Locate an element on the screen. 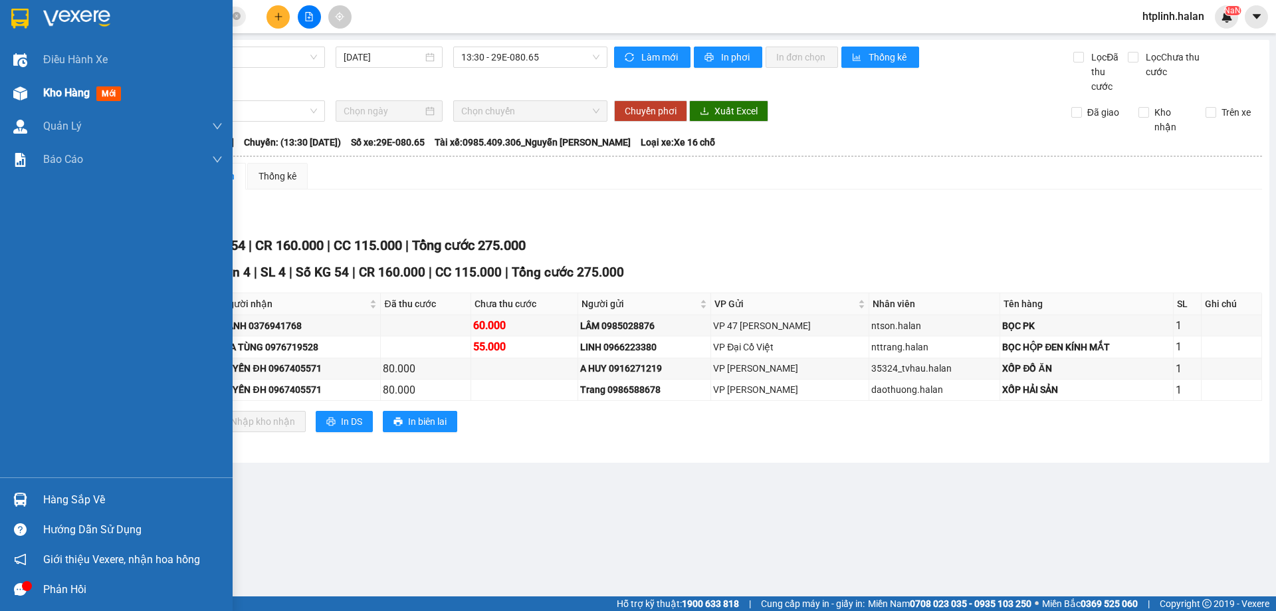  span: In biên lai is located at coordinates (427, 421).